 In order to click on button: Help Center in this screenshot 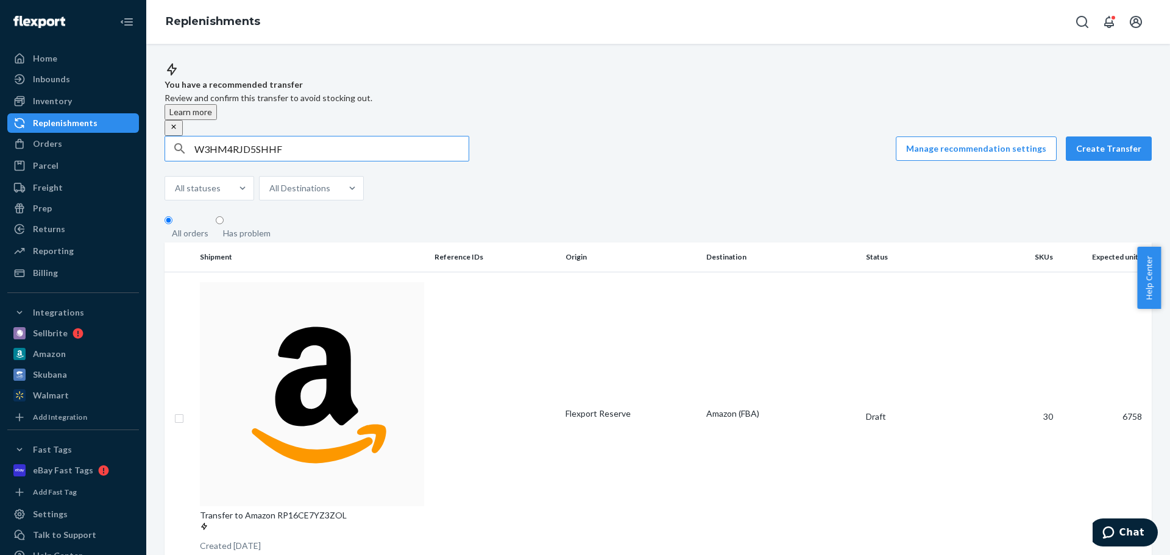, I will do `click(1148, 278)`.